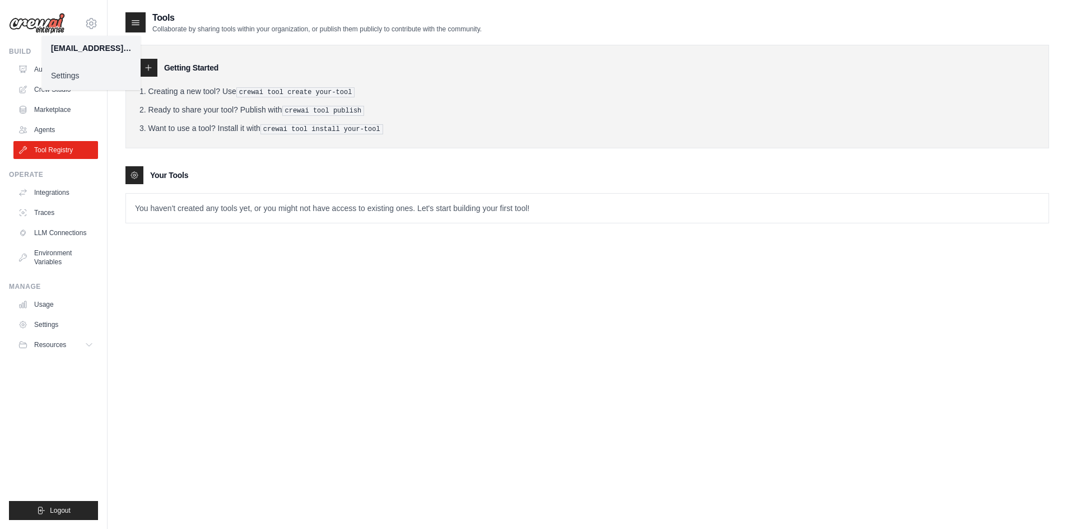 This screenshot has width=1067, height=529. What do you see at coordinates (55, 258) in the screenshot?
I see `a: Environment Variables` at bounding box center [55, 258].